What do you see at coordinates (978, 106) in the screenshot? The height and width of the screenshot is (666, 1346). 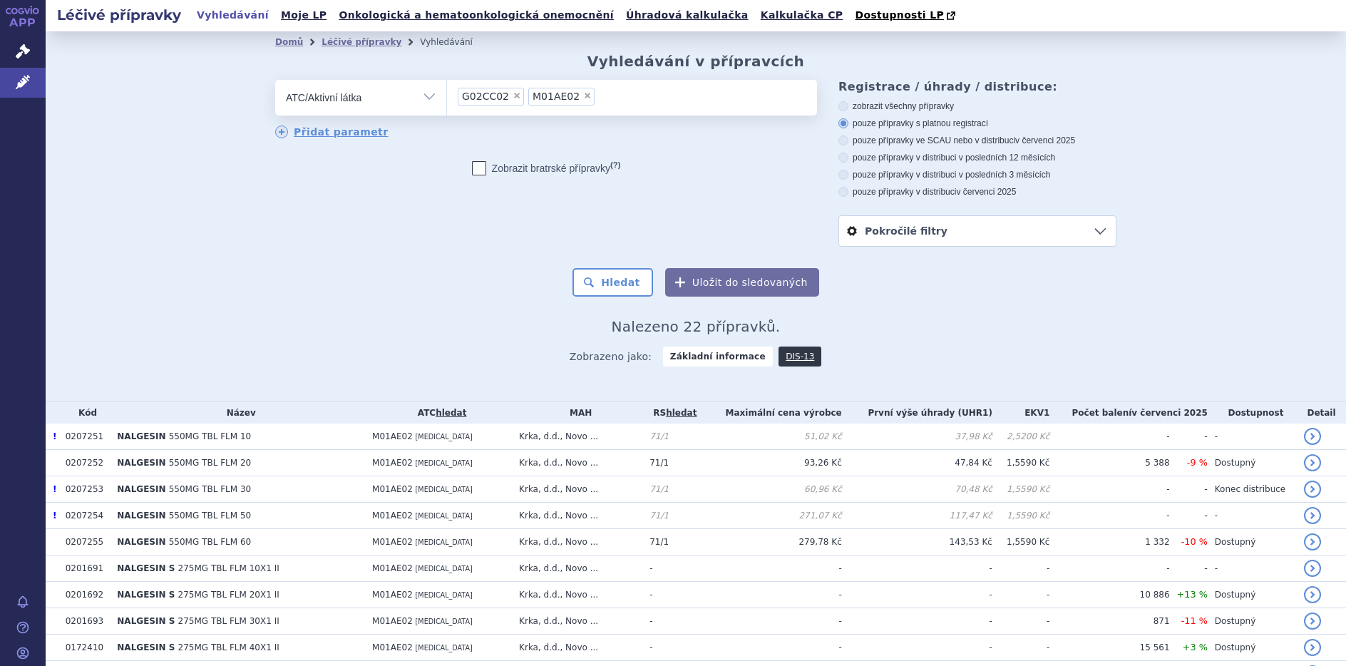 I see `label: zobrazit všechny přípravky` at bounding box center [978, 106].